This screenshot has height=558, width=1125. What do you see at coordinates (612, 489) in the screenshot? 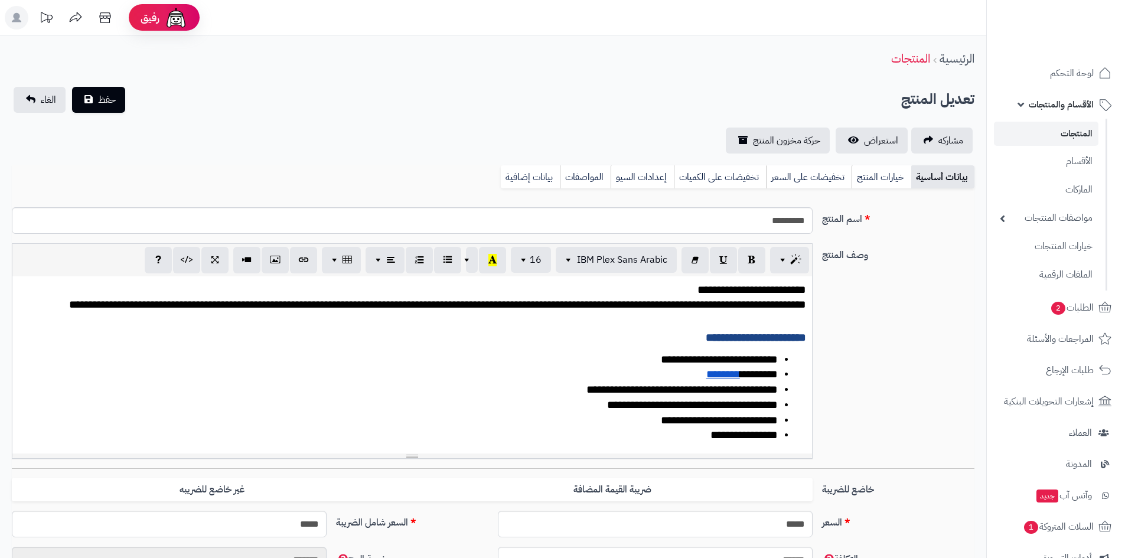
I see `label: ضريبة القيمة المضافة` at bounding box center [612, 489].